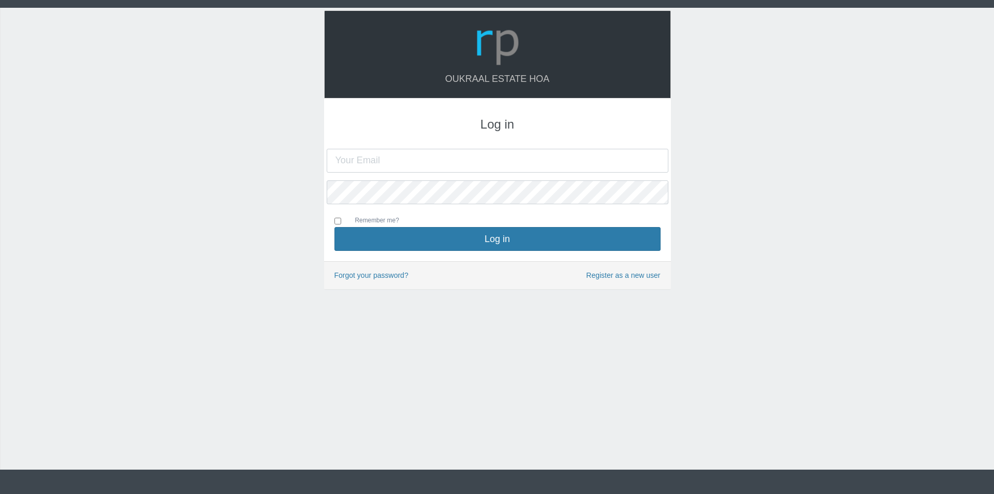 This screenshot has height=494, width=994. I want to click on h4: Oukraal Estate HOA, so click(498, 79).